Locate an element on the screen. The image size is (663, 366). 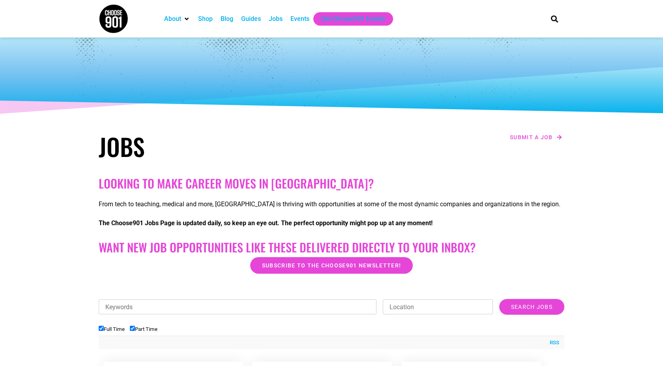
a: Blog is located at coordinates (227, 19).